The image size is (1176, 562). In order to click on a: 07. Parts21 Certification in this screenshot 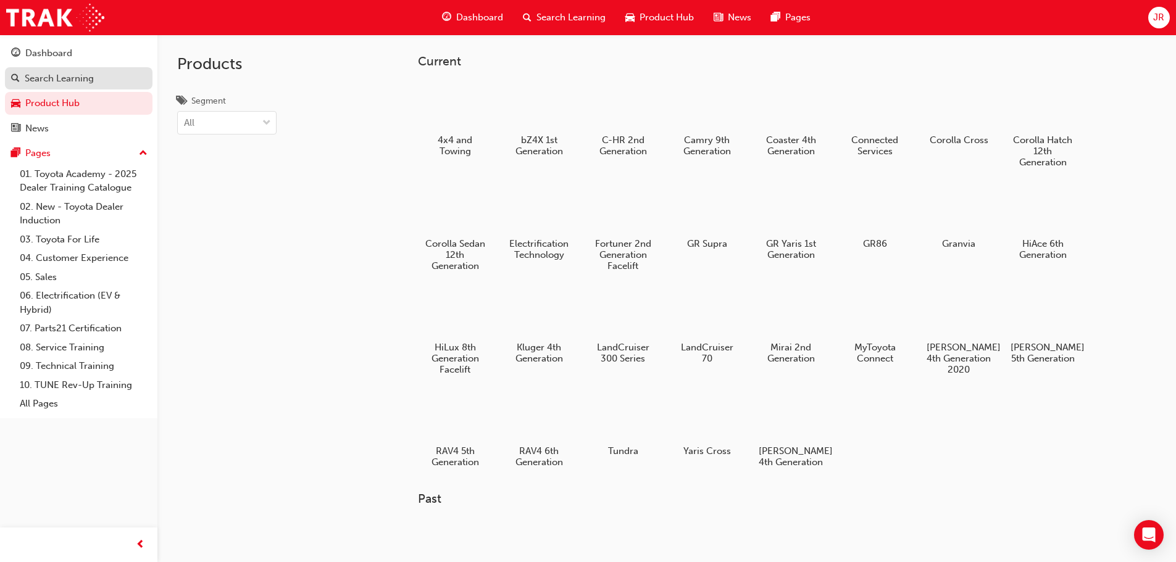, I will do `click(83, 328)`.